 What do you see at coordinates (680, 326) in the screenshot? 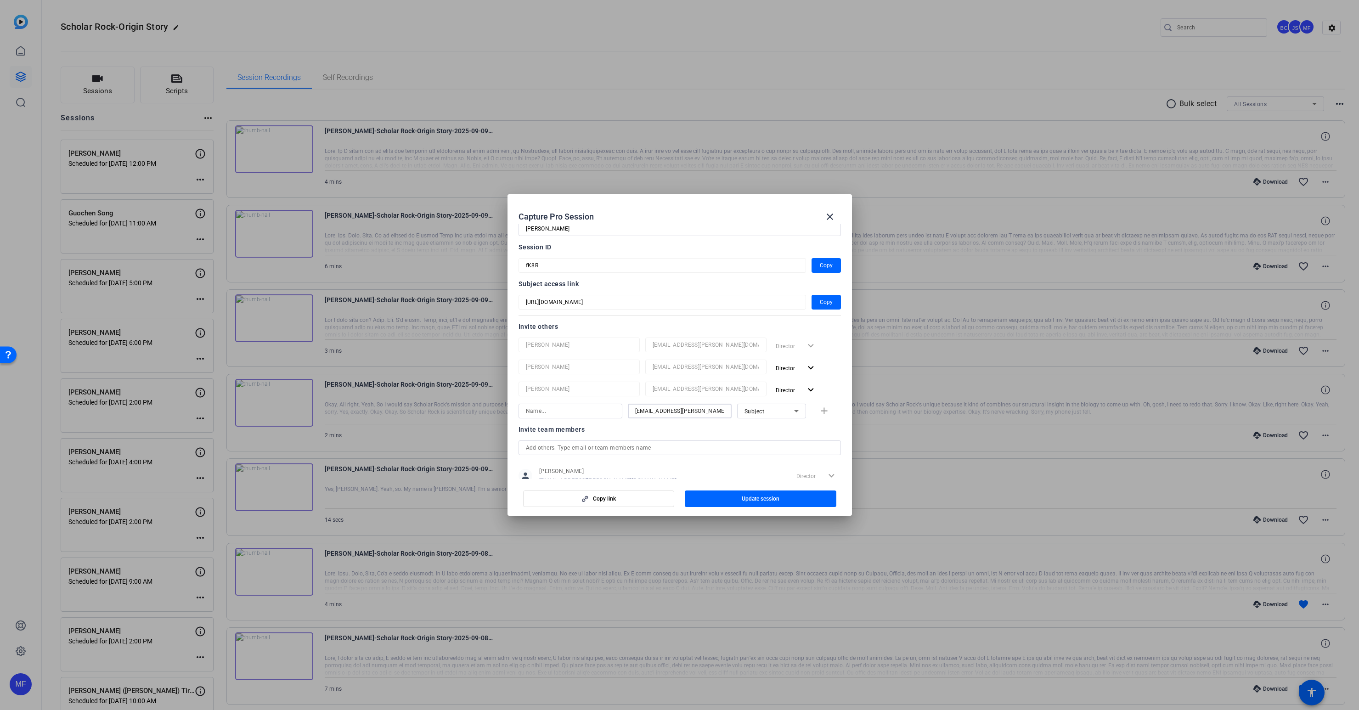
I see `div: Invite others` at bounding box center [680, 326].